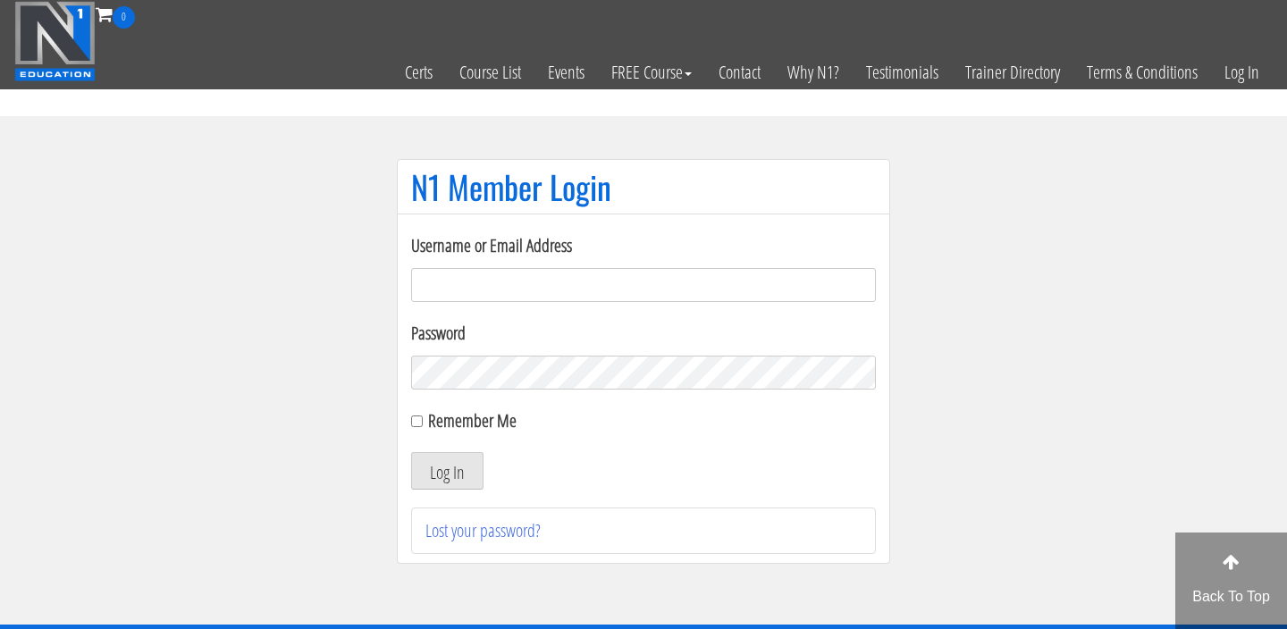 The image size is (1287, 629). I want to click on a: Trainer Directory, so click(1013, 72).